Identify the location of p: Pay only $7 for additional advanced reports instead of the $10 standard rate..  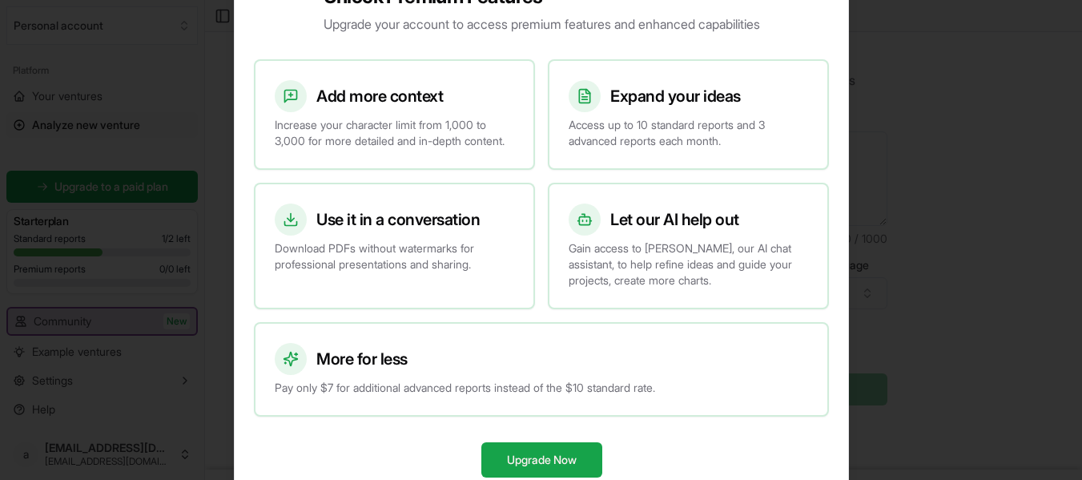
(542, 388).